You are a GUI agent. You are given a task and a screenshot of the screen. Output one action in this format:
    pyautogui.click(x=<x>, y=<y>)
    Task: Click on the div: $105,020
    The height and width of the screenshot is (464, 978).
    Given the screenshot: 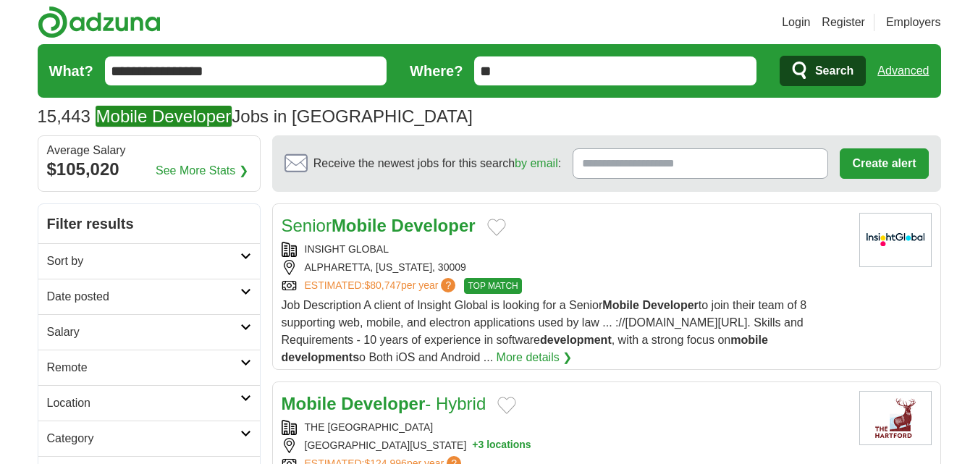 What is the action you would take?
    pyautogui.click(x=149, y=169)
    